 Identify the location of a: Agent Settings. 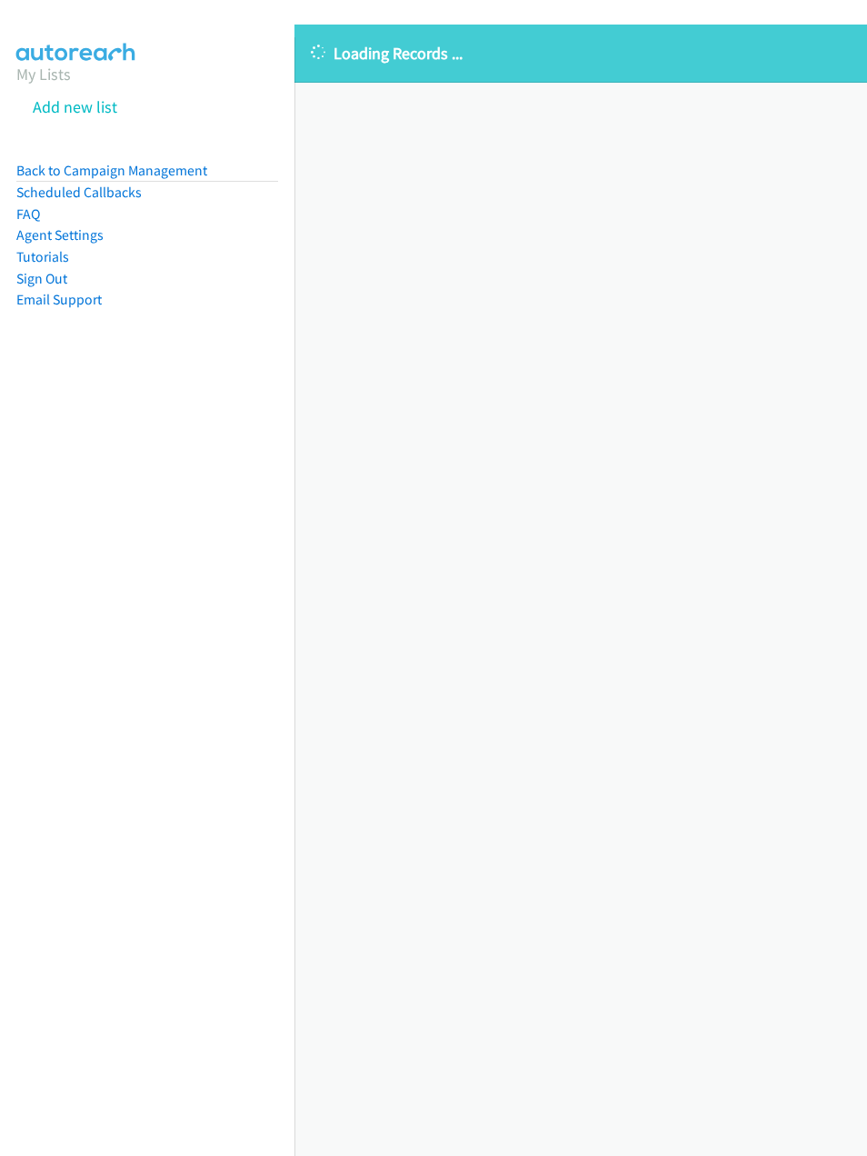
(60, 234).